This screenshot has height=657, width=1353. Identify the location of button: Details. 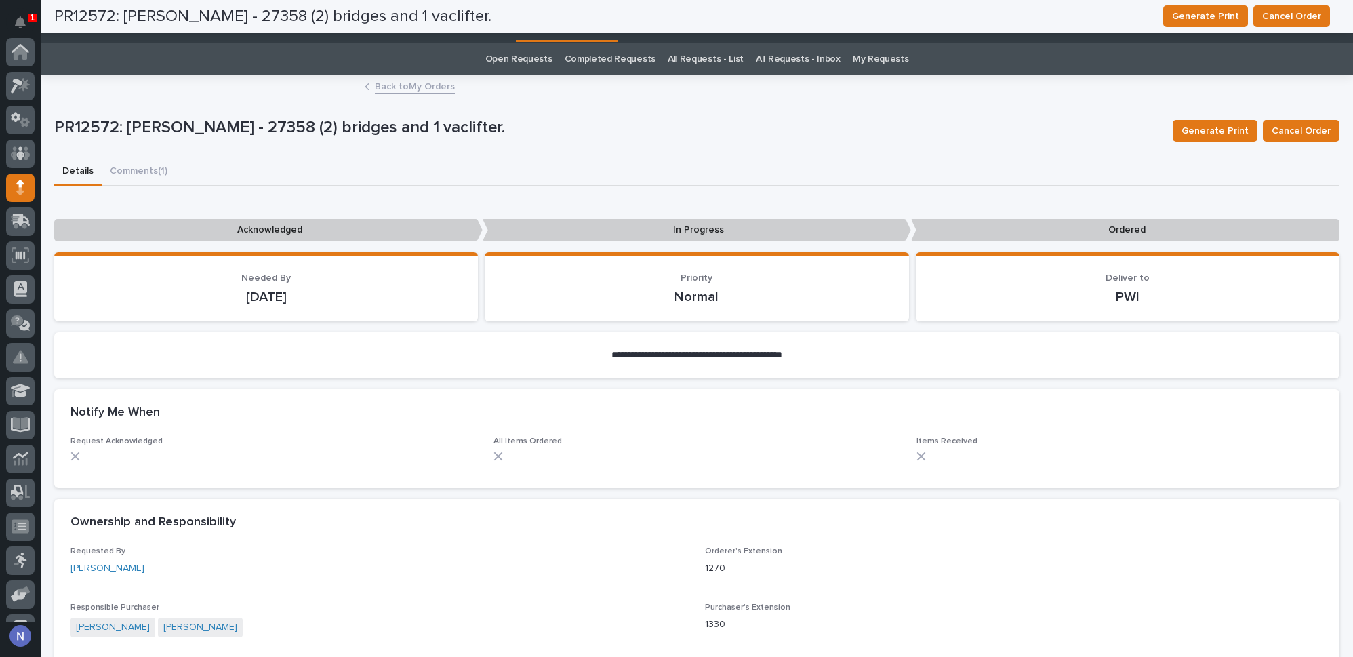
(78, 172).